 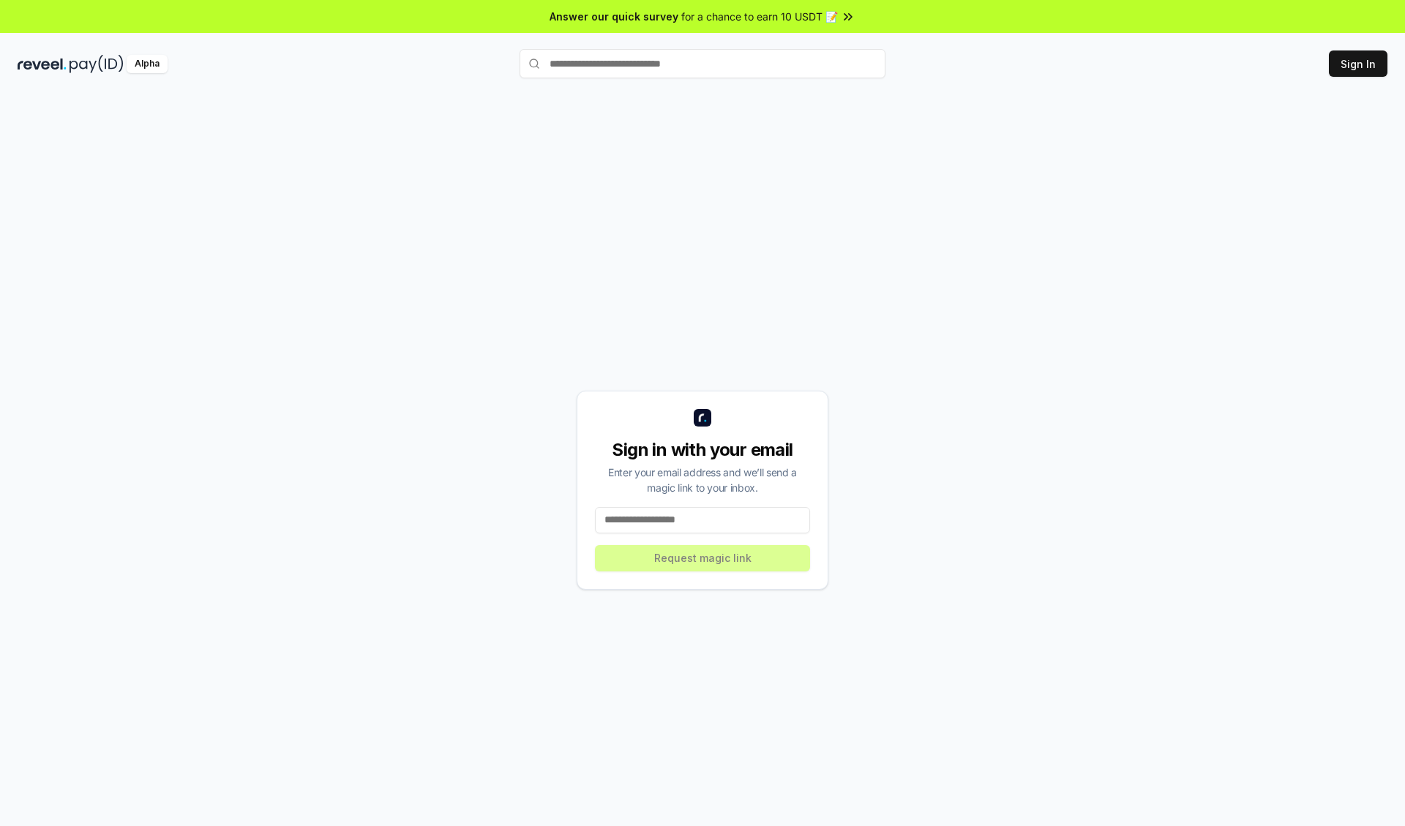 What do you see at coordinates (702, 418) in the screenshot?
I see `img: logo_small` at bounding box center [702, 418].